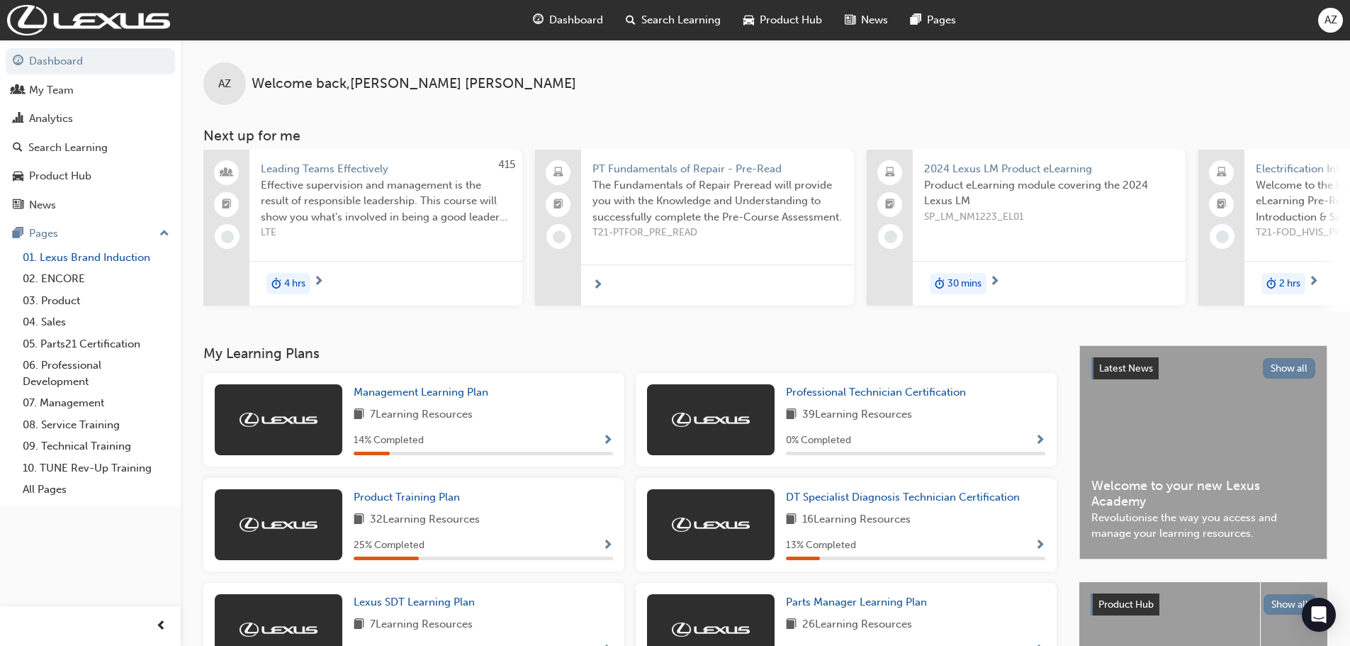  I want to click on span: 39 Learning Resources, so click(857, 415).